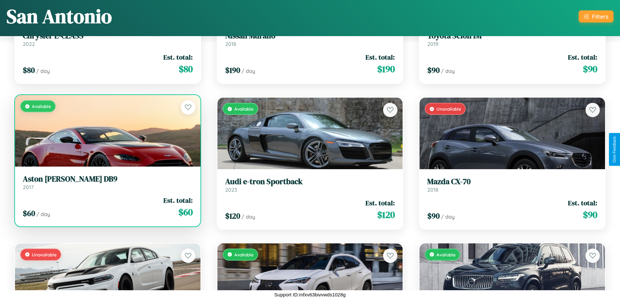 Image resolution: width=620 pixels, height=299 pixels. What do you see at coordinates (231, 190) in the screenshot?
I see `span: 2023` at bounding box center [231, 190].